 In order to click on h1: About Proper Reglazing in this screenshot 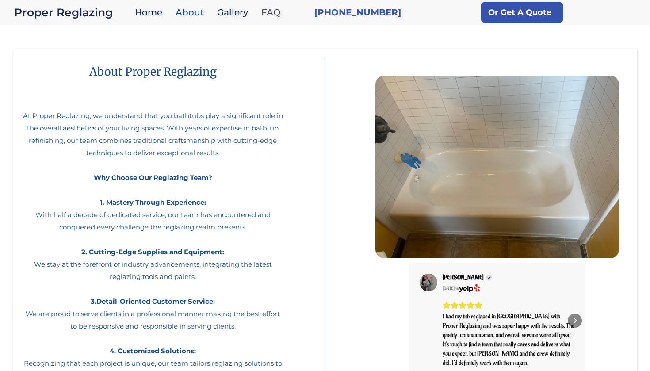, I will do `click(153, 72)`.